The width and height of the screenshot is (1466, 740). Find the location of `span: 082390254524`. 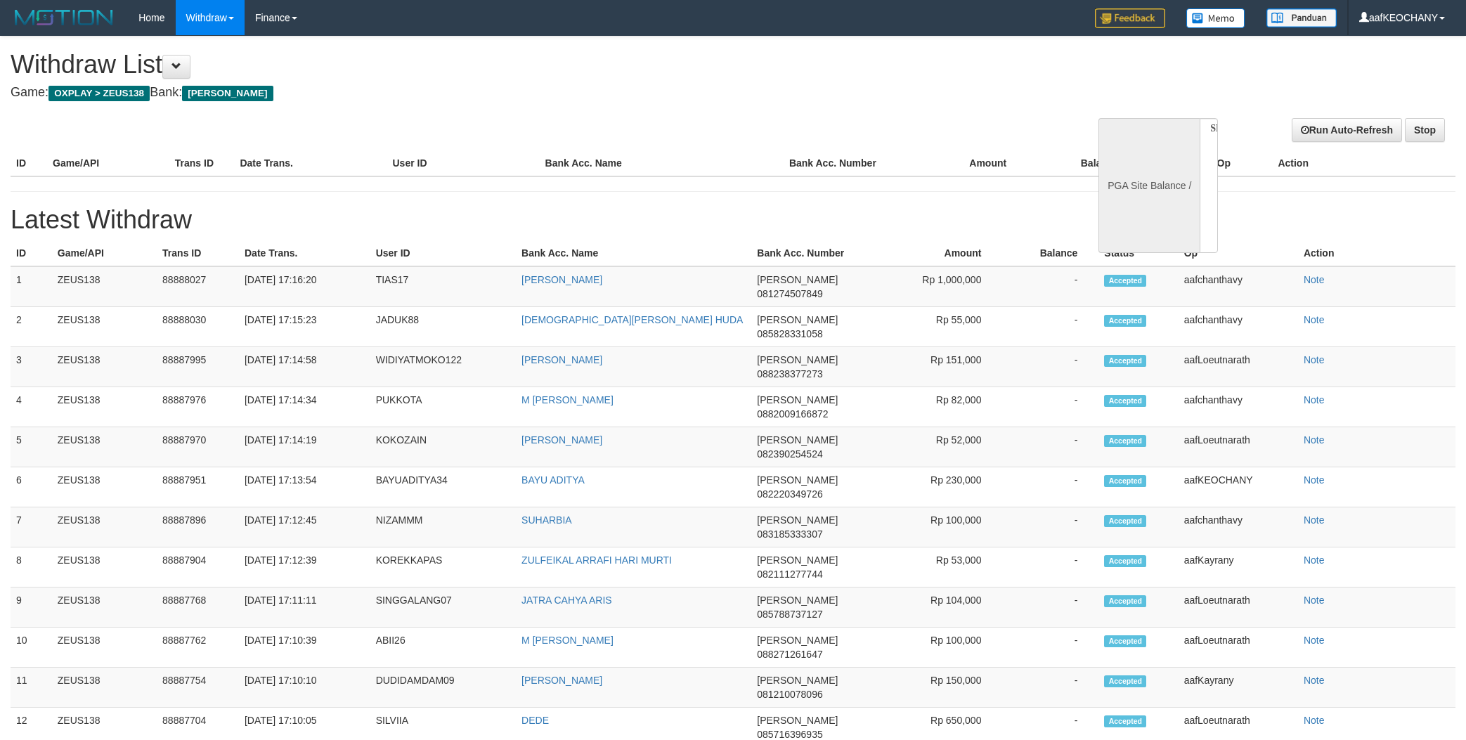

span: 082390254524 is located at coordinates (789, 454).